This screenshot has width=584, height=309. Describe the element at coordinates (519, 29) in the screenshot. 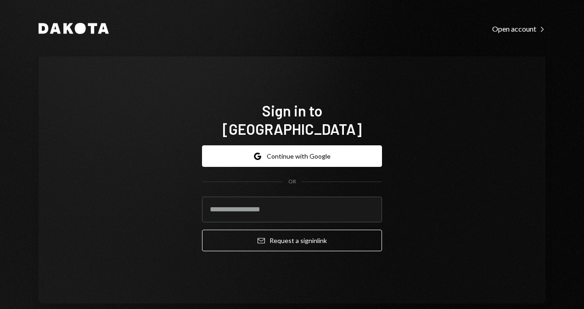

I see `div: Open account` at that location.